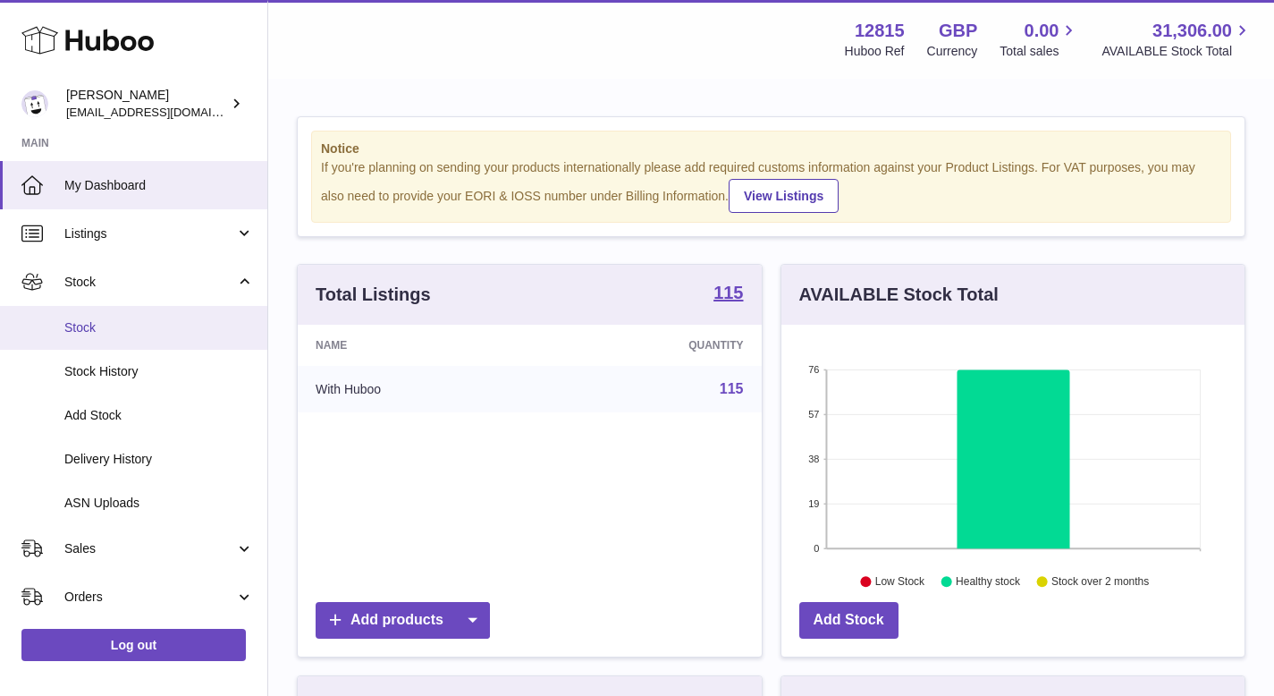 This screenshot has width=1274, height=696. I want to click on text: Low Stock, so click(899, 581).